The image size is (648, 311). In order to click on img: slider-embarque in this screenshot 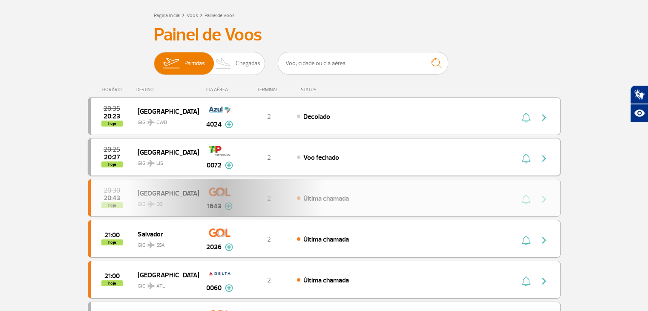, I will do `click(171, 63)`.